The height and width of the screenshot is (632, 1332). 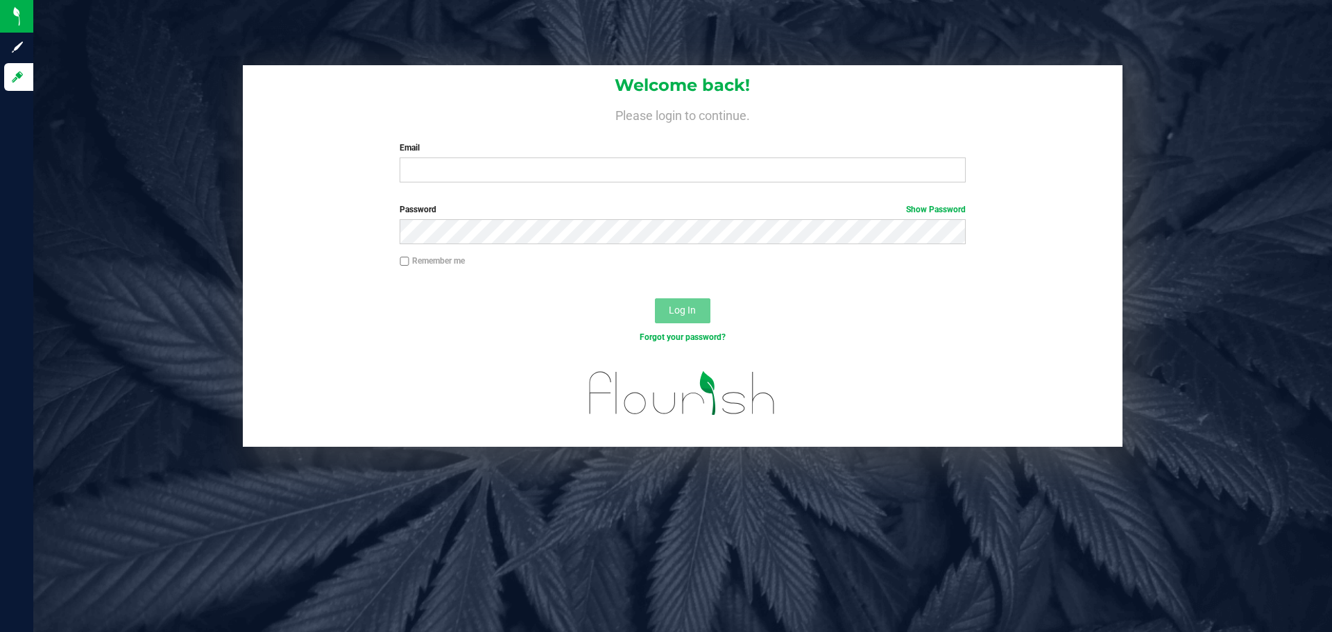 I want to click on inline-svg: Log in, so click(x=17, y=77).